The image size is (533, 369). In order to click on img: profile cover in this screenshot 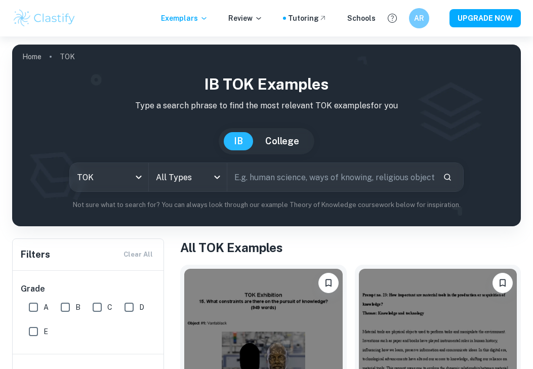, I will do `click(266, 135)`.